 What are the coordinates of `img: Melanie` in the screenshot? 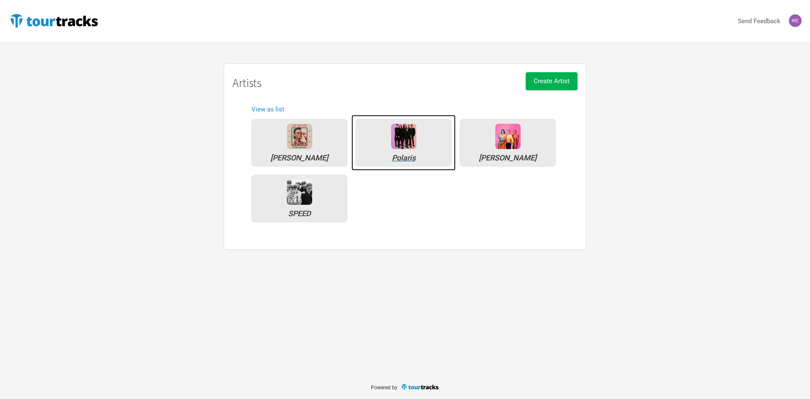 It's located at (795, 21).